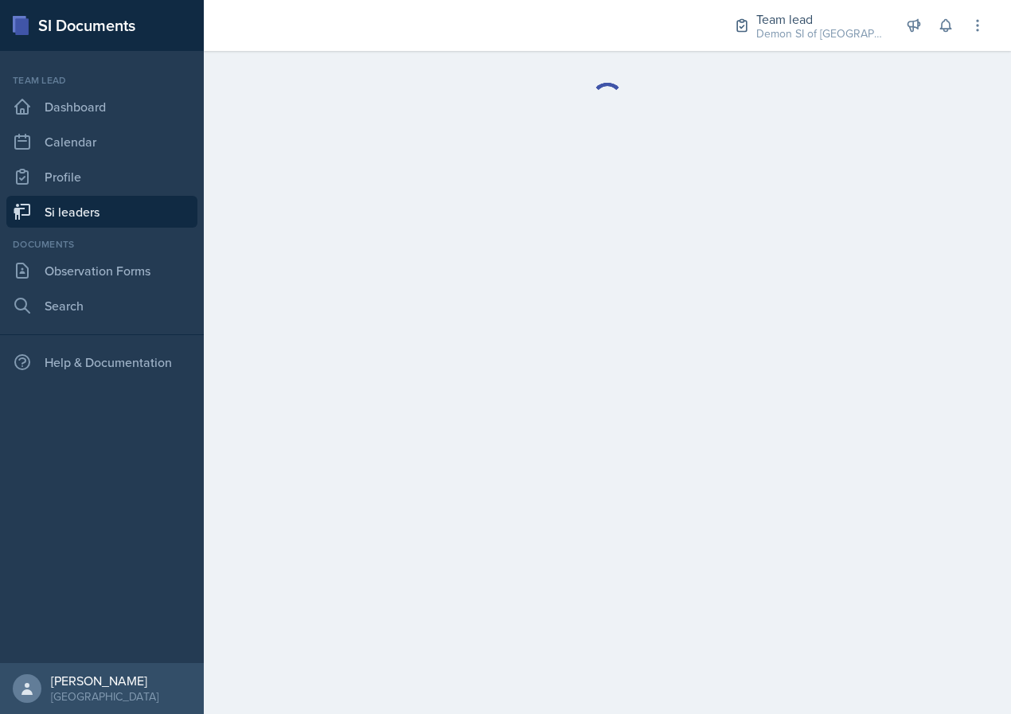 This screenshot has height=714, width=1011. What do you see at coordinates (102, 177) in the screenshot?
I see `a: Profile` at bounding box center [102, 177].